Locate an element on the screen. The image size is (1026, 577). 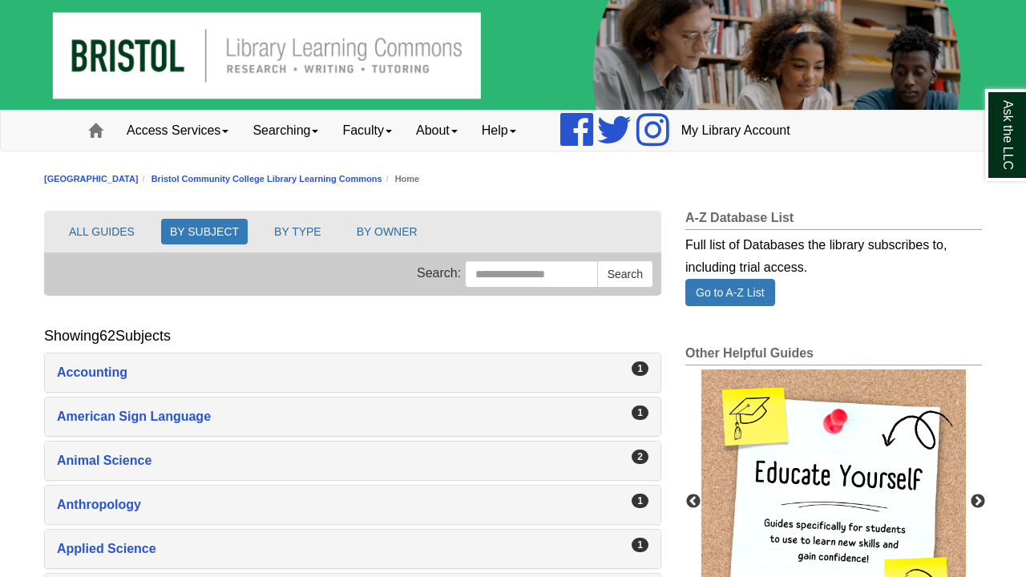
a: Anthropology is located at coordinates (353, 505).